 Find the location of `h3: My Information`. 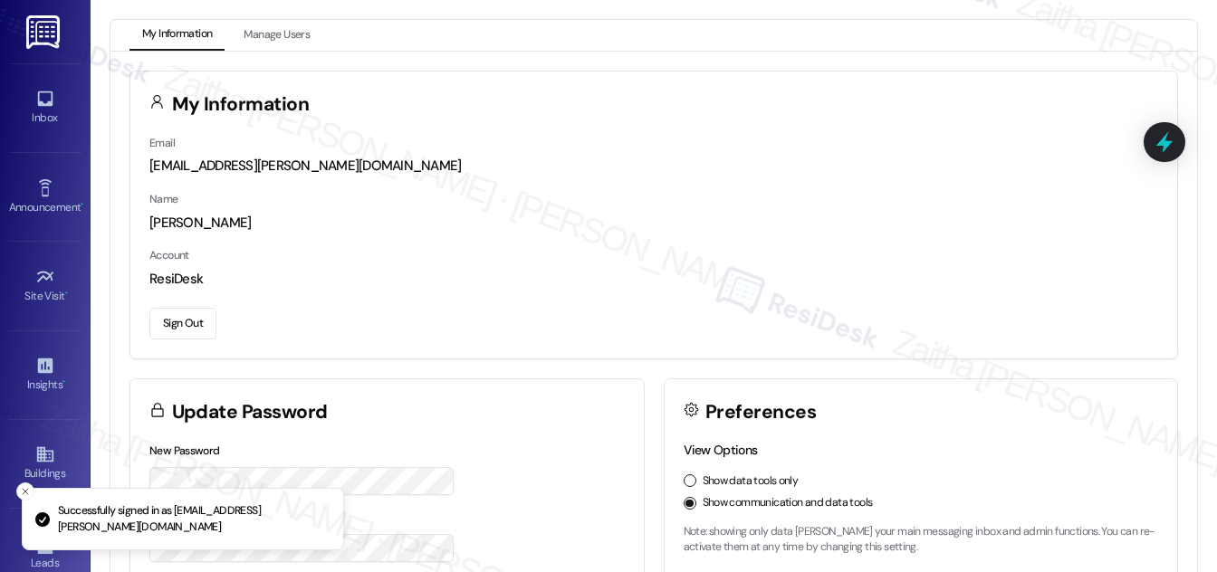

h3: My Information is located at coordinates (241, 104).